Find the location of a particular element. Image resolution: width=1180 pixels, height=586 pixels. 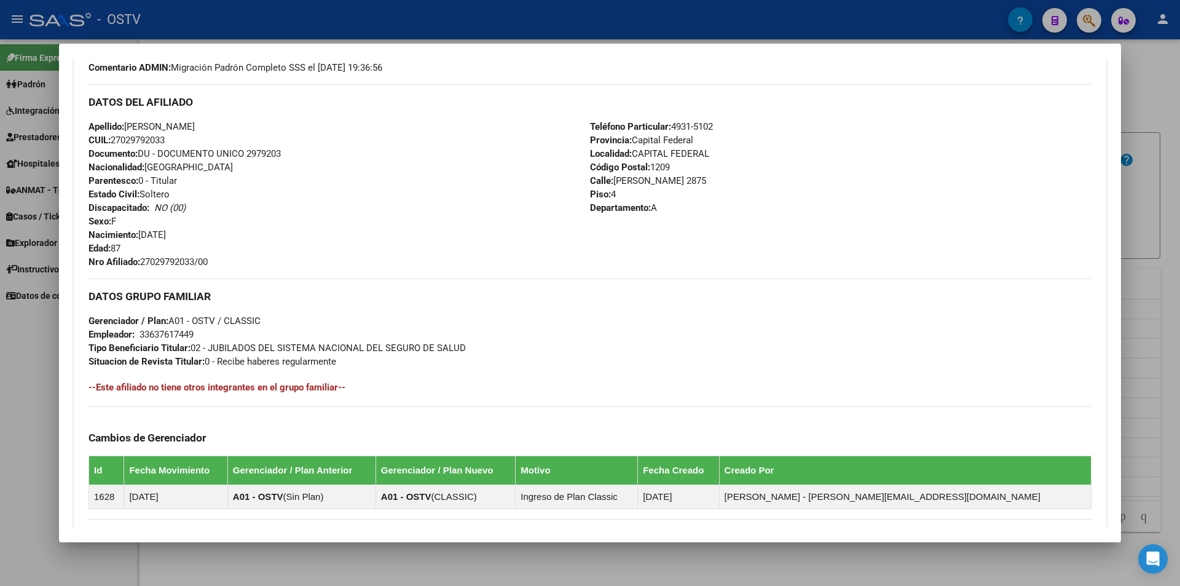

h3: DATOS DEL AFILIADO is located at coordinates (590, 102).